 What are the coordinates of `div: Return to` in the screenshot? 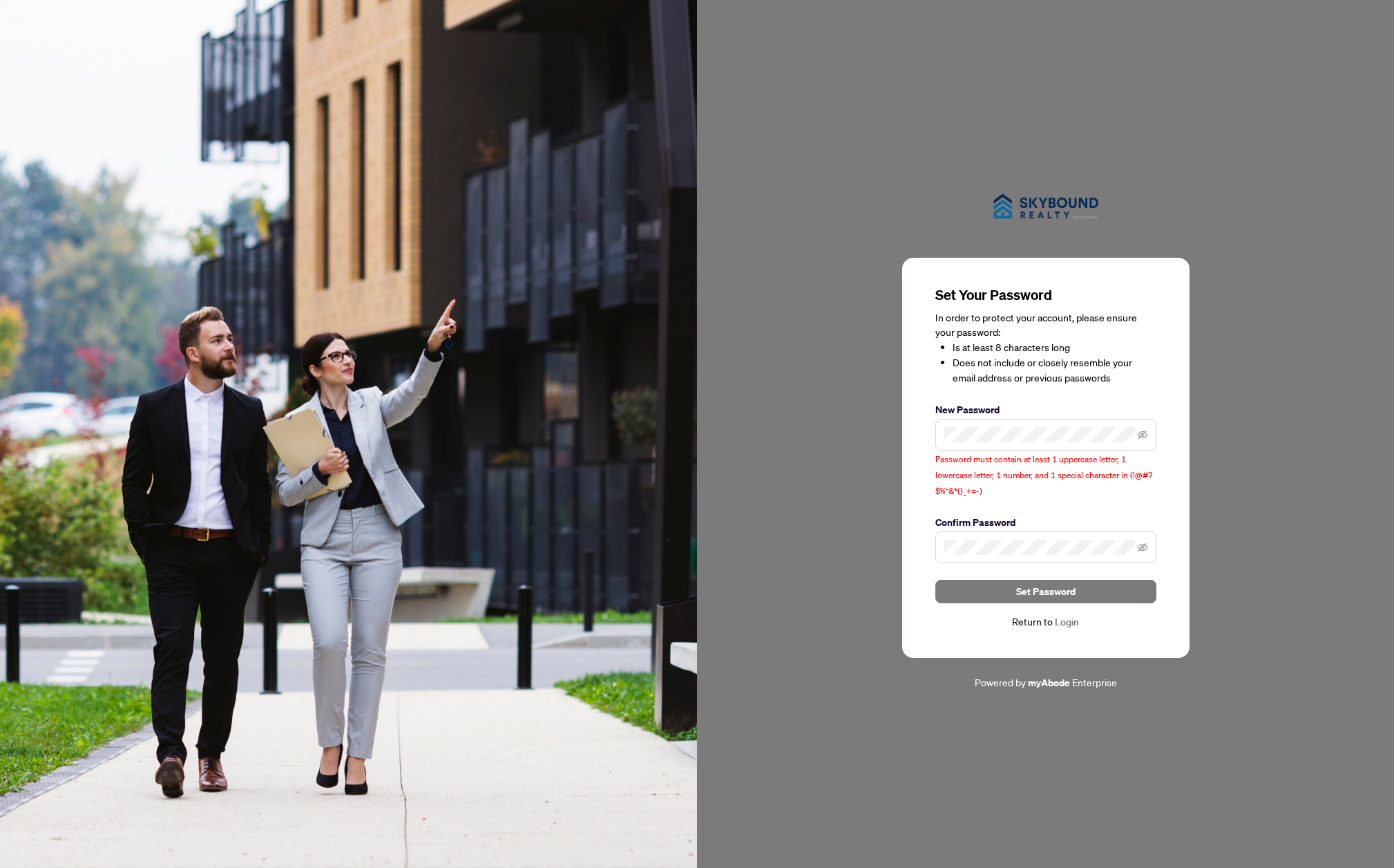 It's located at (1046, 622).